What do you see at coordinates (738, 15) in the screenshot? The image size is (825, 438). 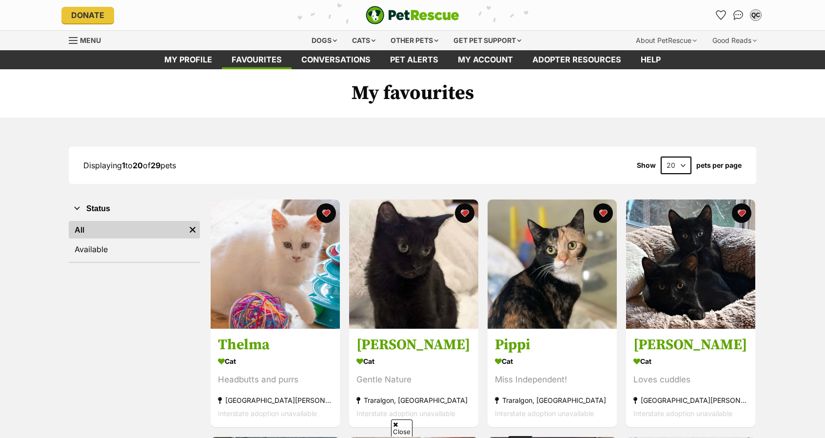 I see `a: Conversations` at bounding box center [738, 15].